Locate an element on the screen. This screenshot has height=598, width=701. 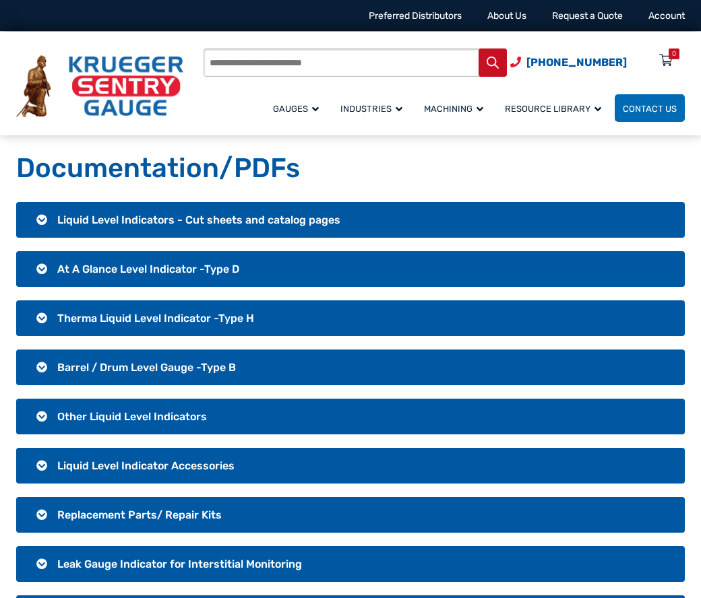
img: Krueger Sentry Gauge is located at coordinates (100, 86).